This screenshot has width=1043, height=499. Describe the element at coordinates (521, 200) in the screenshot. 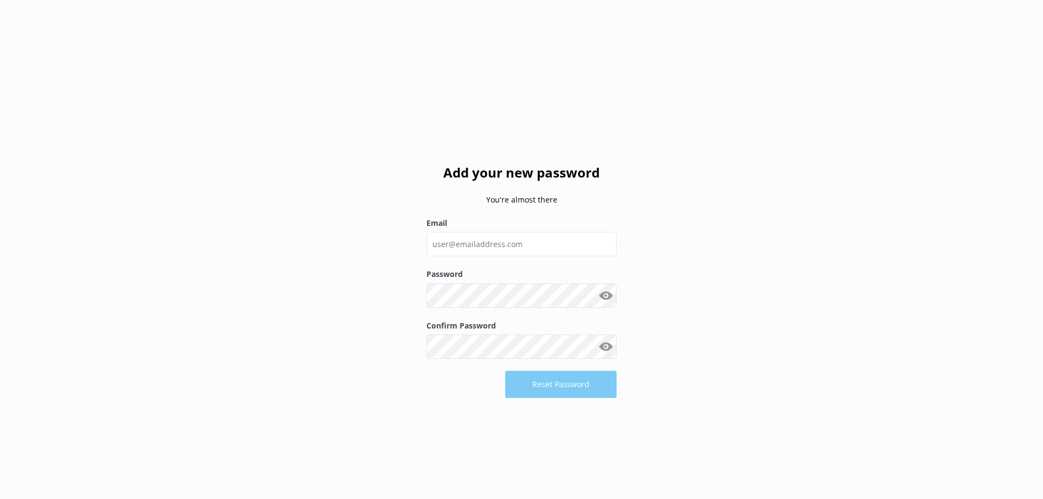

I see `p: You're almost there` at that location.